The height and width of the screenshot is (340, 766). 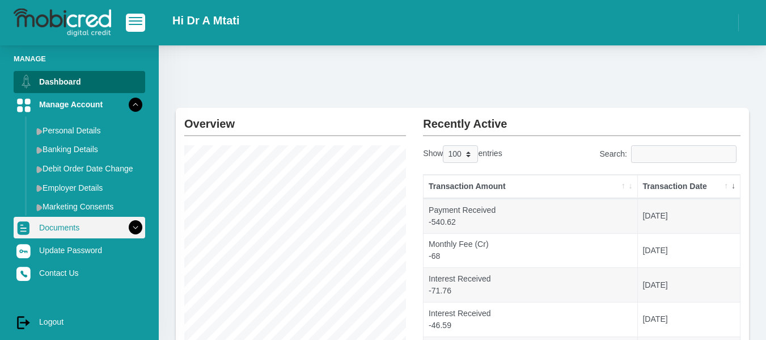 What do you see at coordinates (79, 82) in the screenshot?
I see `a: Dashboard` at bounding box center [79, 82].